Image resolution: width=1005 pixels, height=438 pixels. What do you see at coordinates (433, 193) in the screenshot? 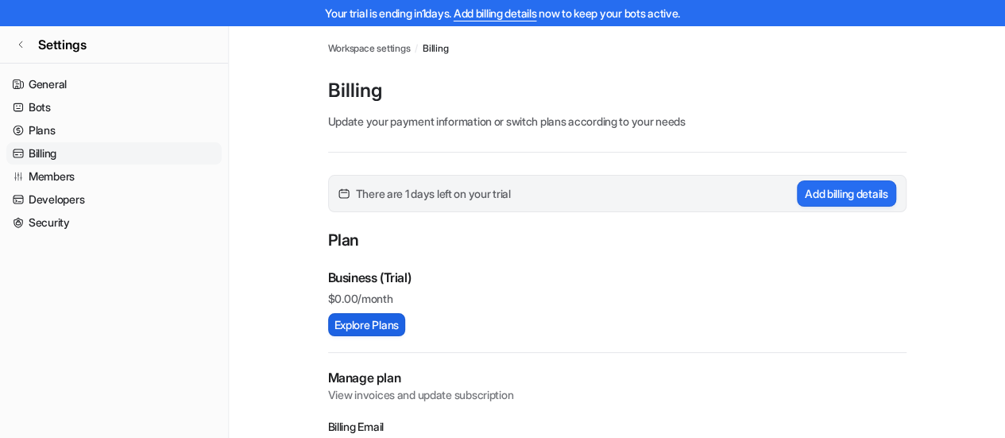
I see `span: There are 1 days left on your trial` at bounding box center [433, 193].